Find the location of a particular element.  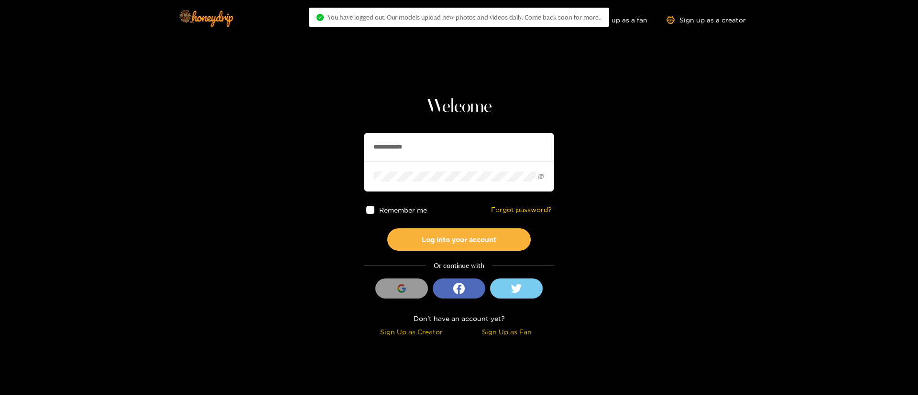

div: Or continue with is located at coordinates (459, 266).